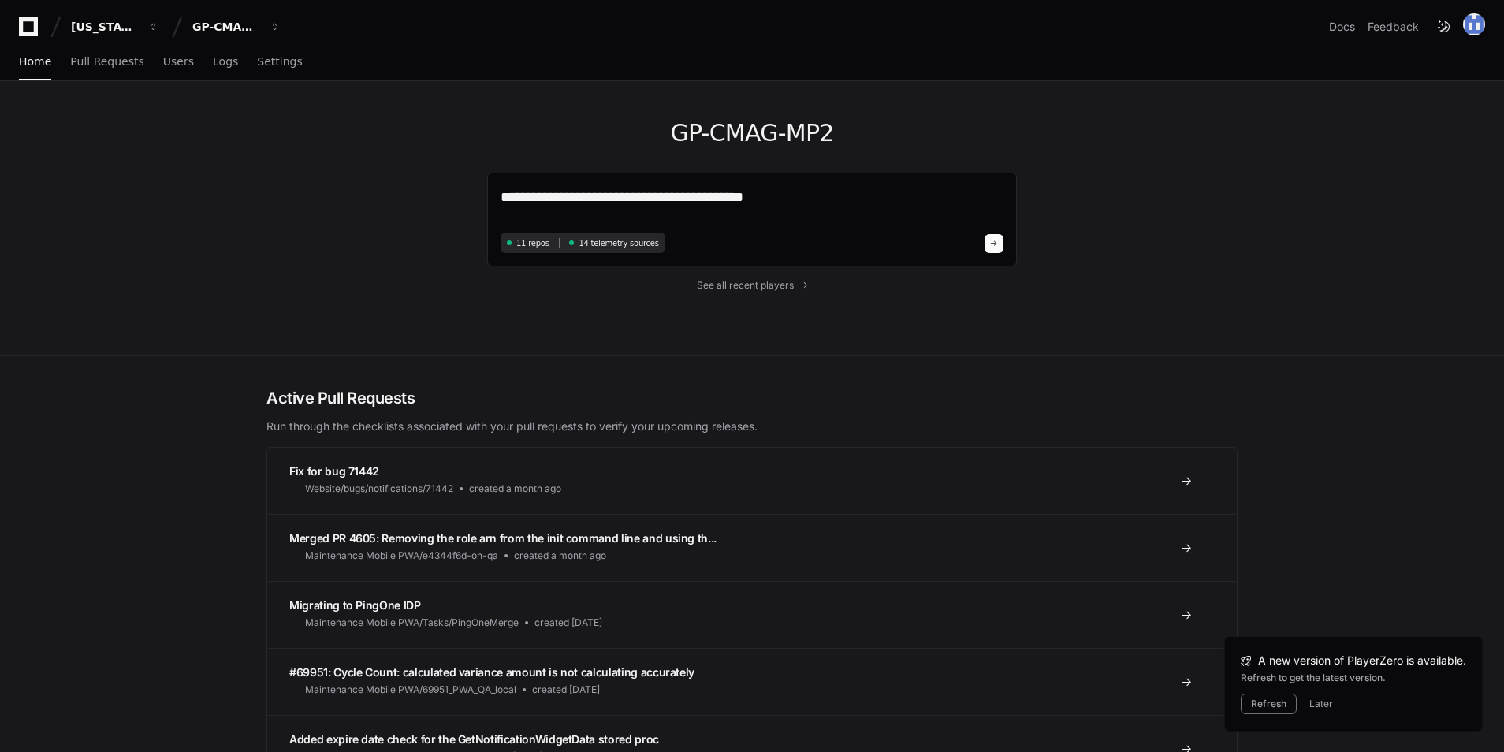 The image size is (1504, 752). Describe the element at coordinates (411, 690) in the screenshot. I see `span: Maintenance Mobile PWA/69951_PWA_QA_local` at that location.